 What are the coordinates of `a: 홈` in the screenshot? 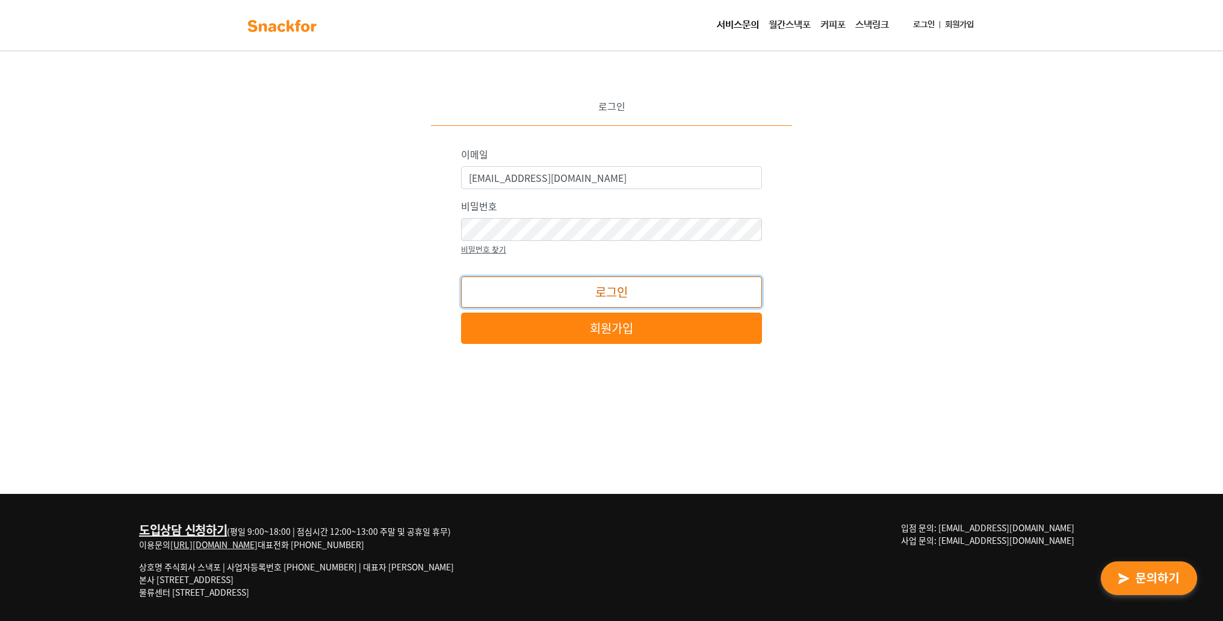 It's located at (42, 397).